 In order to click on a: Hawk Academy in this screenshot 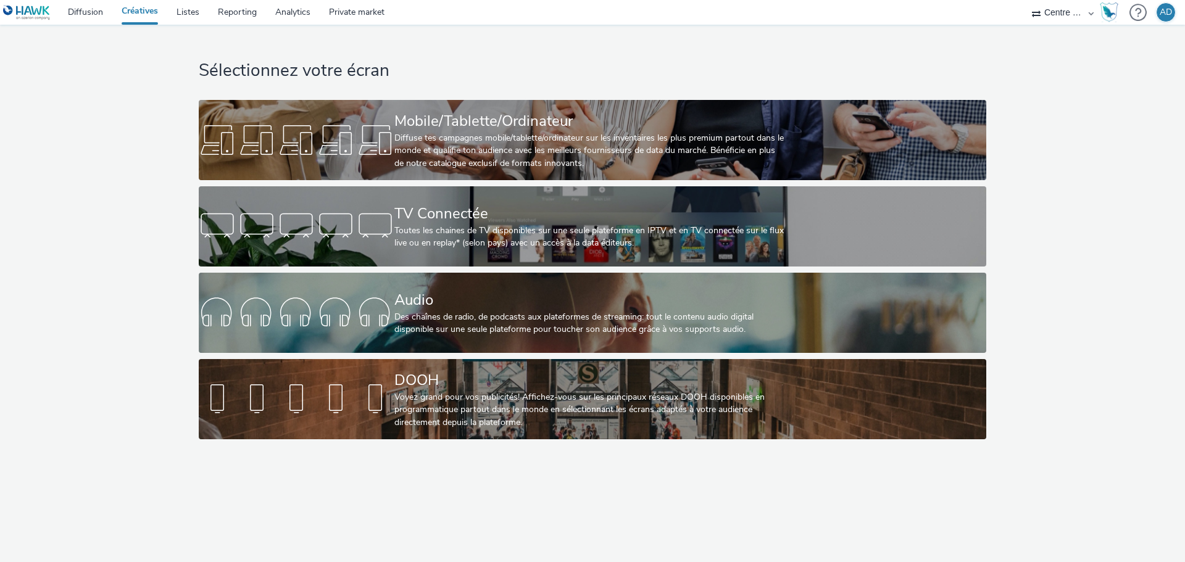, I will do `click(1111, 12)`.